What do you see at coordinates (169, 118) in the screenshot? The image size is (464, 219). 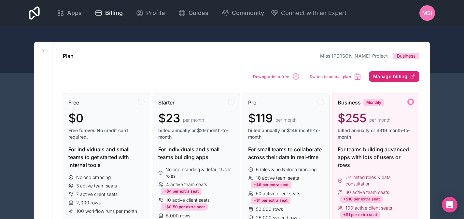 I see `span: $23` at bounding box center [169, 118].